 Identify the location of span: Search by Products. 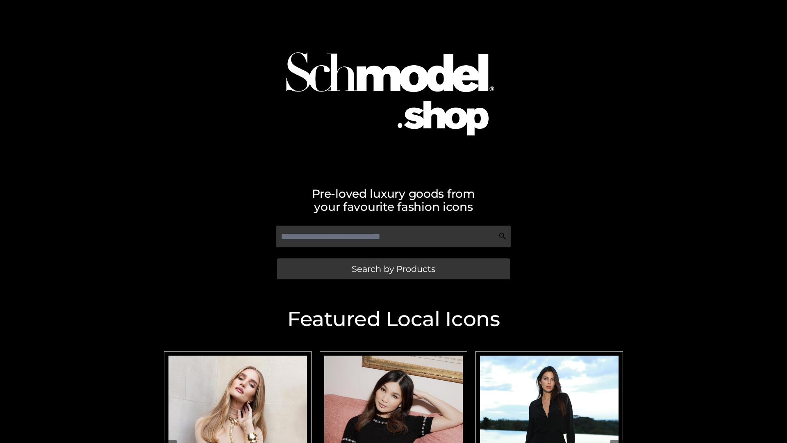
(394, 269).